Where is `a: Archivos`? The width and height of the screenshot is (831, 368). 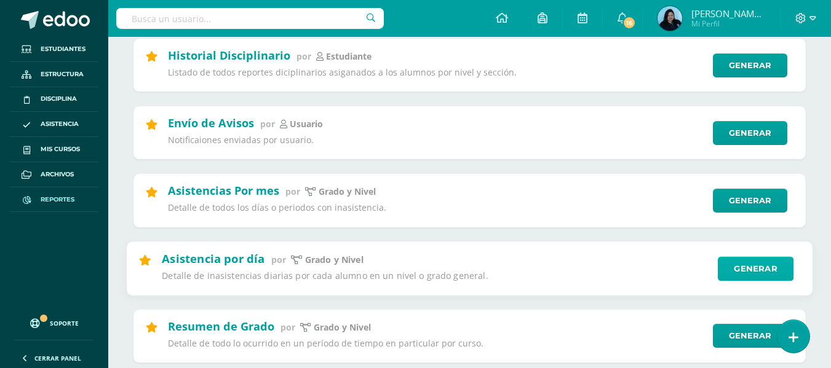 a: Archivos is located at coordinates (54, 175).